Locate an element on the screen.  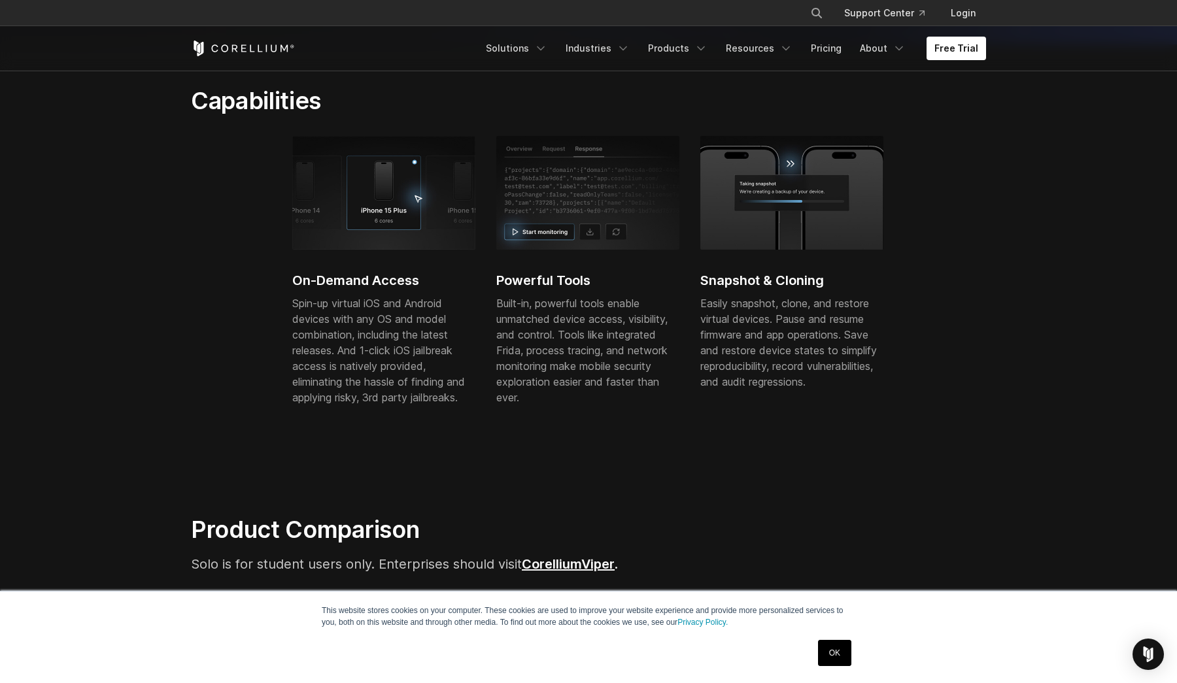
a: Resources is located at coordinates (759, 48).